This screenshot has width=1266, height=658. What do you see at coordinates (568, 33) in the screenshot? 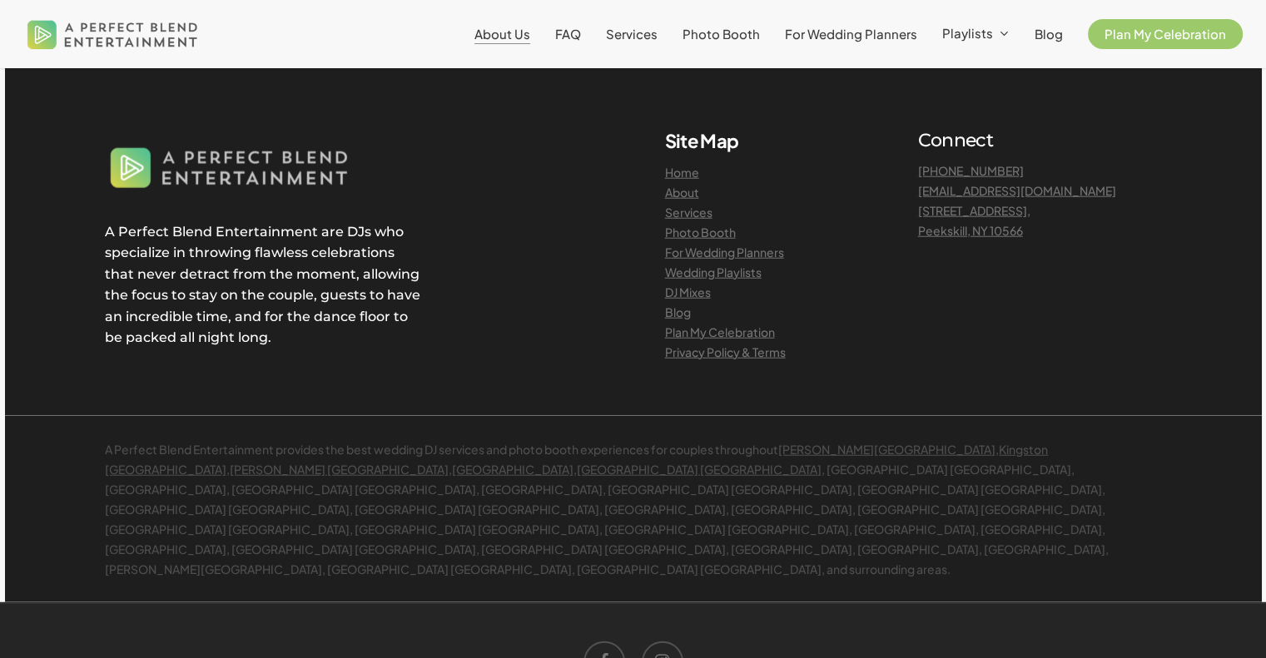
I see `span: FAQ` at bounding box center [568, 33].